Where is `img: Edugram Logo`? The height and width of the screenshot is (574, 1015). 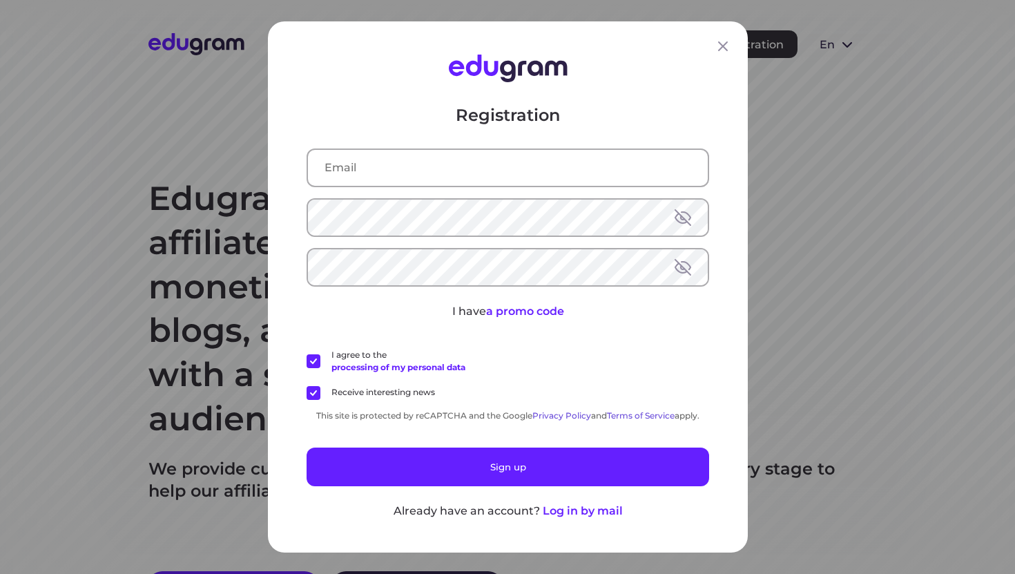 img: Edugram Logo is located at coordinates (507, 68).